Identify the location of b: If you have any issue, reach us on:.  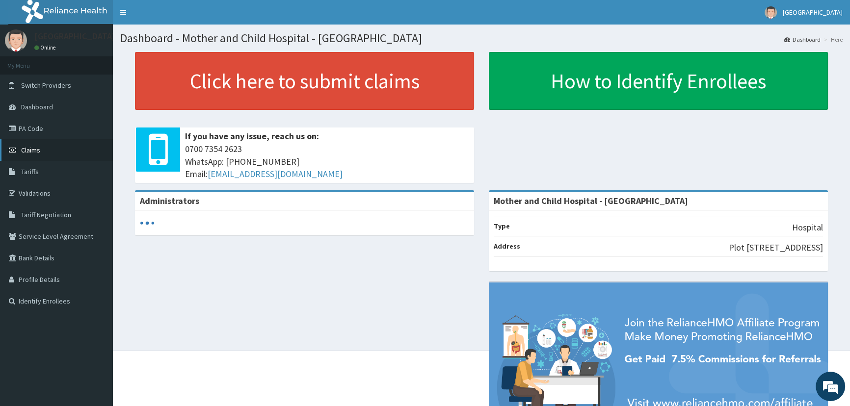
(252, 136).